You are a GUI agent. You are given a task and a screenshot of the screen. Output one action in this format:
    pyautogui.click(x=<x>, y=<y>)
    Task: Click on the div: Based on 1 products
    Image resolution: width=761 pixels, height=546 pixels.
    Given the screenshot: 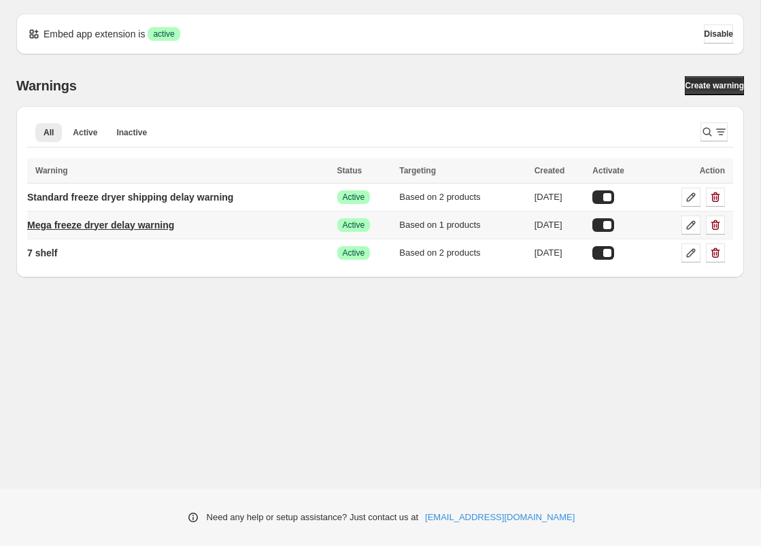 What is the action you would take?
    pyautogui.click(x=462, y=225)
    